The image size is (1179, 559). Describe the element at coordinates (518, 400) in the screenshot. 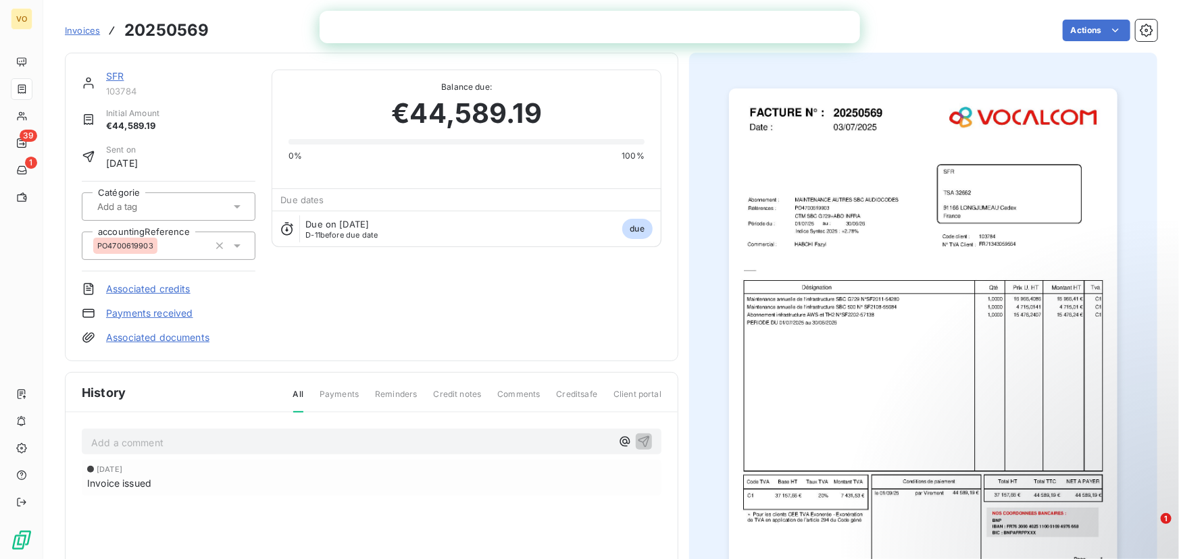

I see `span: Comments` at that location.